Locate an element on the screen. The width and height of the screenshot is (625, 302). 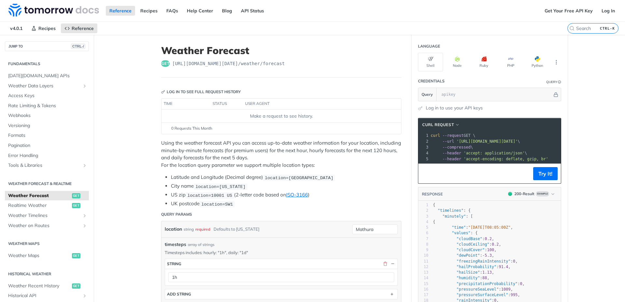
span: Weather Forecast is located at coordinates (39, 196).